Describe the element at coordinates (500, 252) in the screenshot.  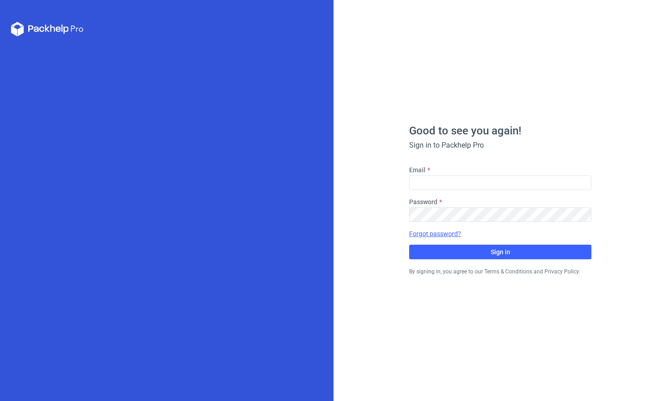
I see `button: Sign in` at that location.